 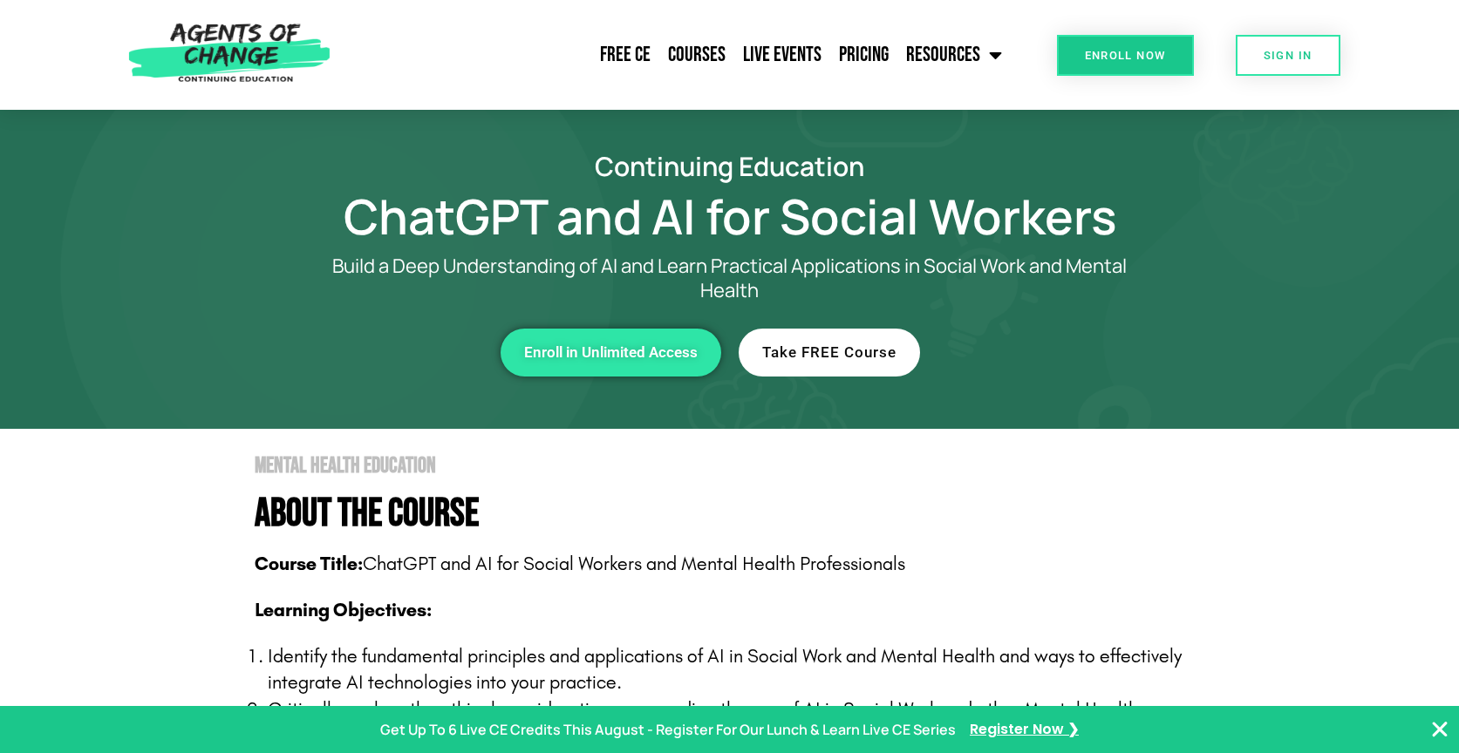 What do you see at coordinates (730, 278) in the screenshot?
I see `p: Build a Deep Understanding of AI and Learn Practical Applications in Social Work and Mental Health` at bounding box center [730, 278].